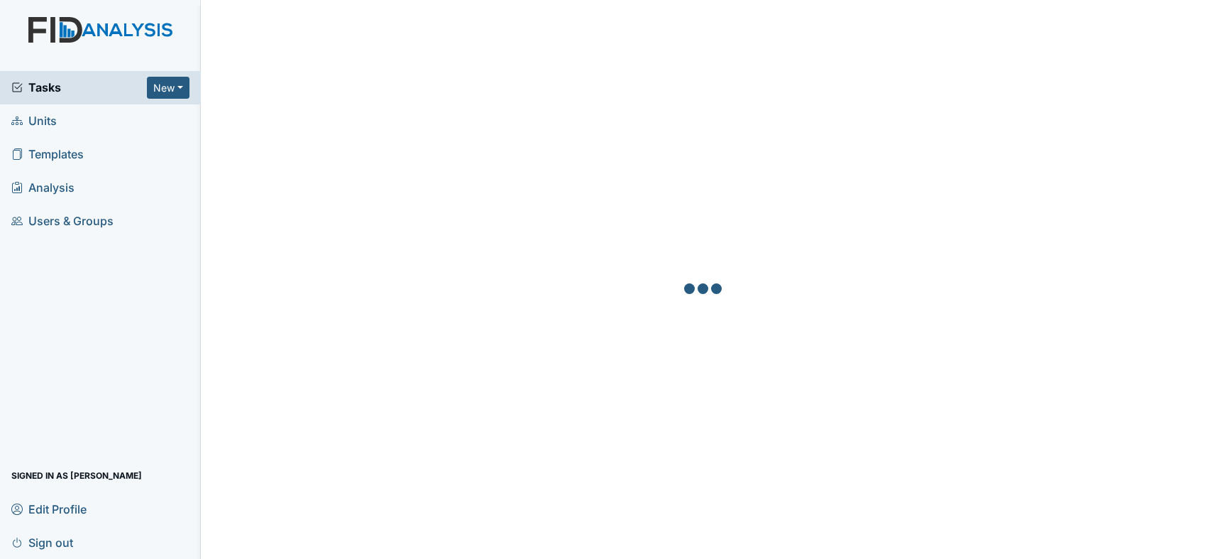 This screenshot has height=559, width=1205. What do you see at coordinates (79, 87) in the screenshot?
I see `span: Tasks` at bounding box center [79, 87].